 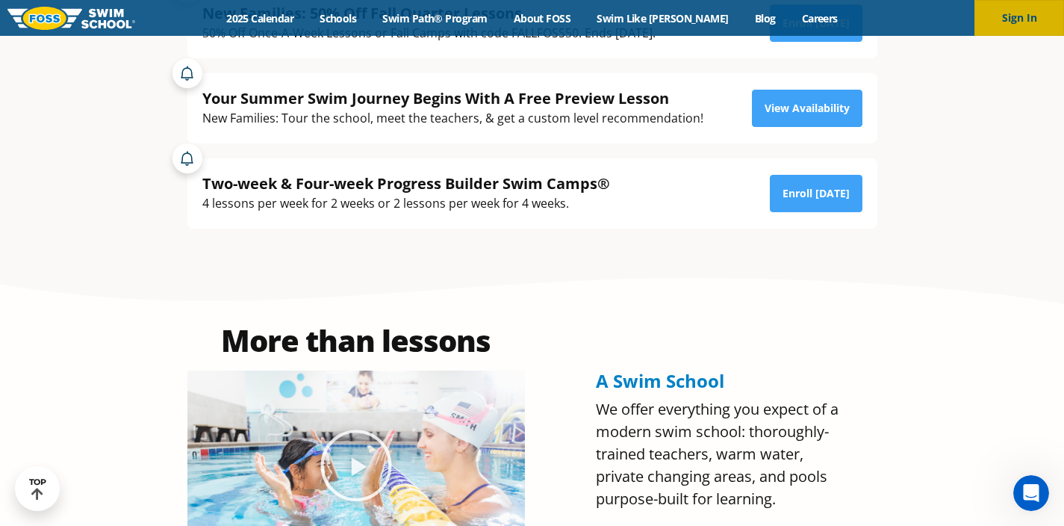 I want to click on a: About FOSS, so click(x=542, y=18).